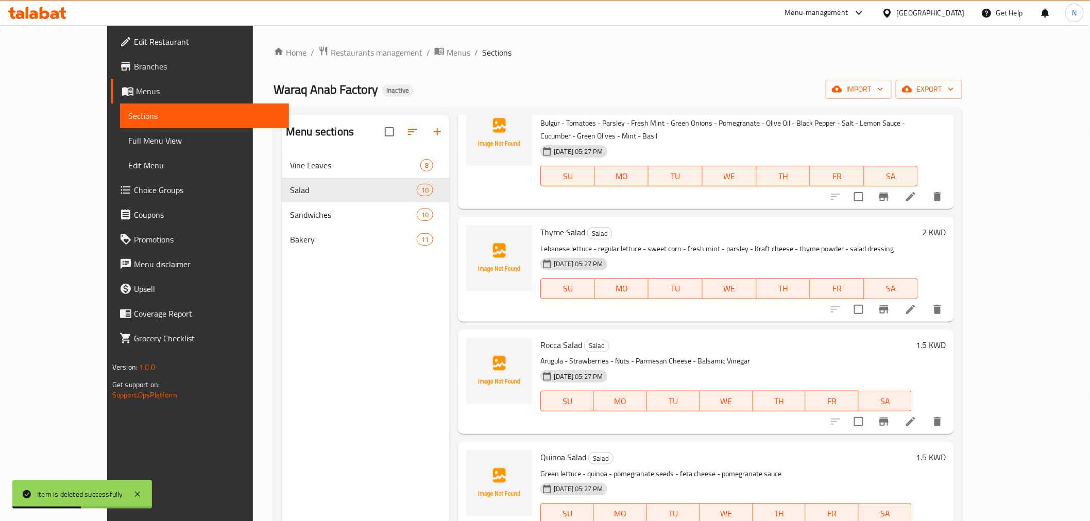  I want to click on span: 10, so click(425, 215).